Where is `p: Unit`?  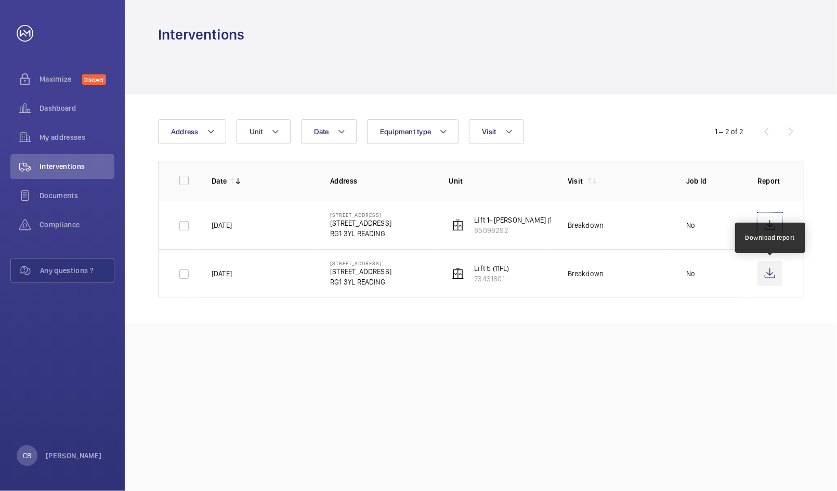 p: Unit is located at coordinates (500, 181).